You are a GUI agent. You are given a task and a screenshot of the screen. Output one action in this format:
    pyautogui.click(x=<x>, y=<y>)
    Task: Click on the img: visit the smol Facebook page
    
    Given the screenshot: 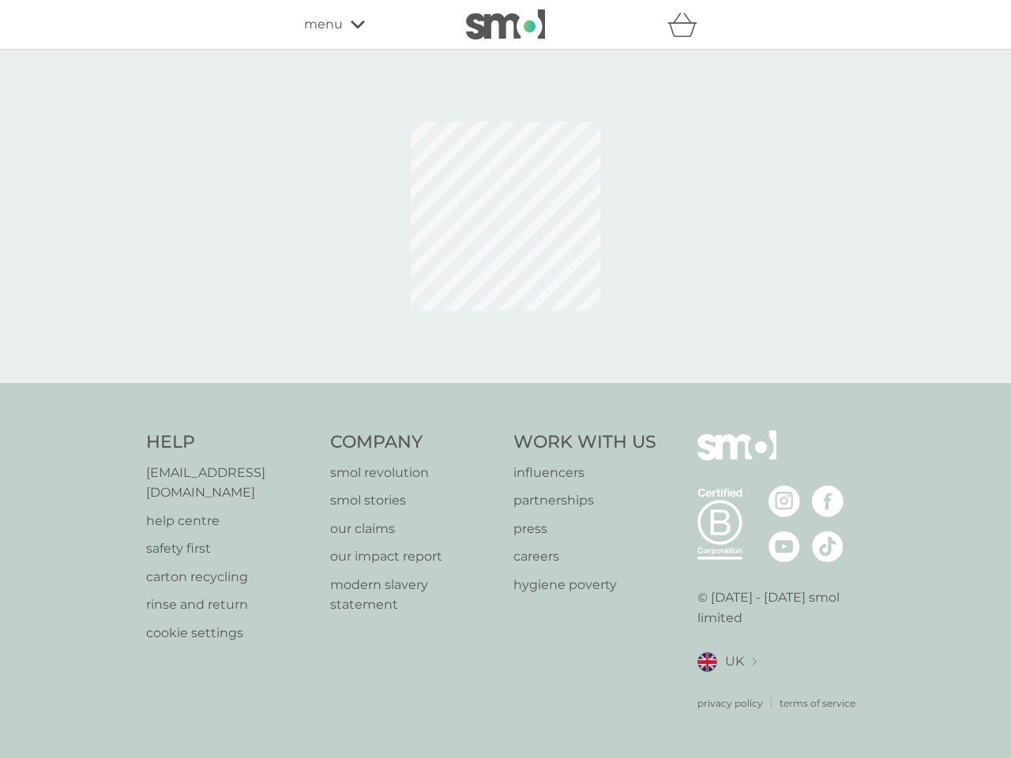 What is the action you would take?
    pyautogui.click(x=828, y=502)
    